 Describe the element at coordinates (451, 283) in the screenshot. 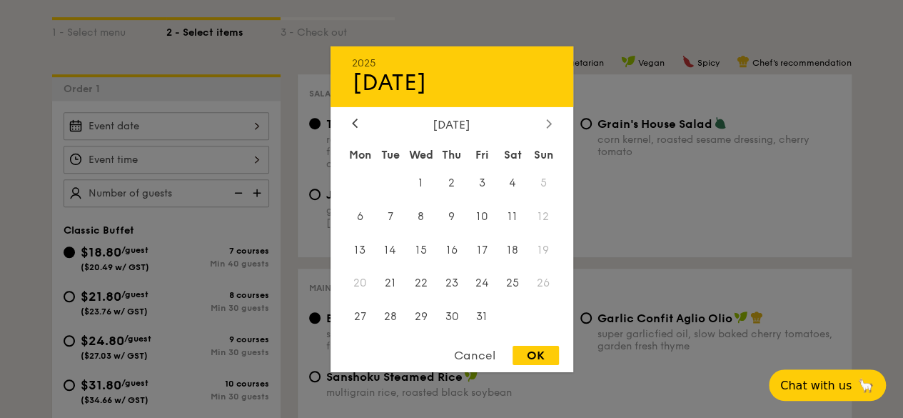

I see `span: 23` at that location.